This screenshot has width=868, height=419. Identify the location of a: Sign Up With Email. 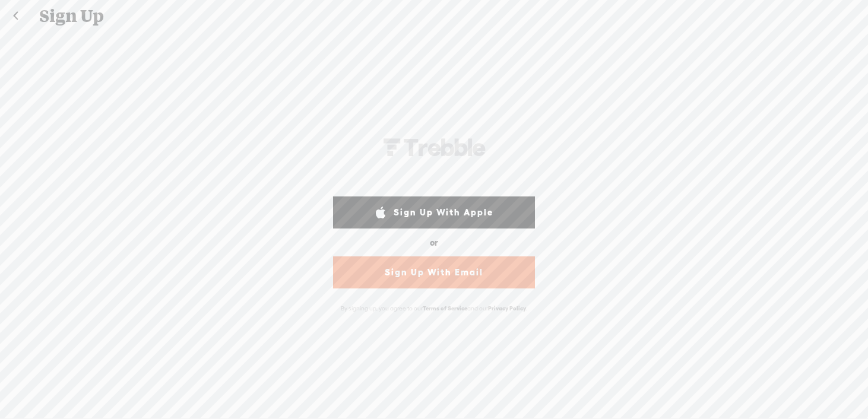
(434, 273).